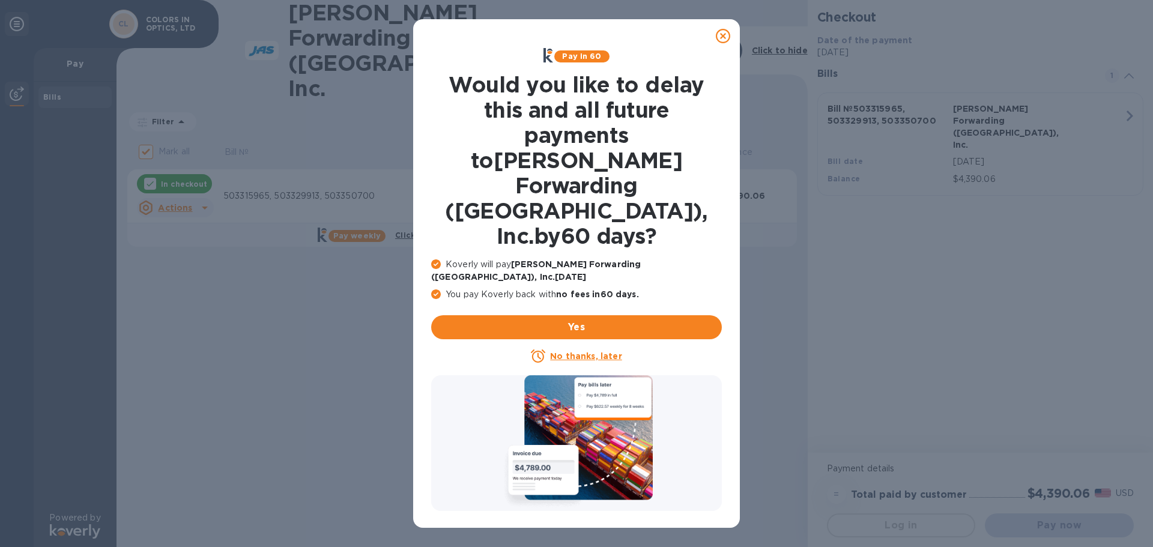  I want to click on span: Yes, so click(577, 327).